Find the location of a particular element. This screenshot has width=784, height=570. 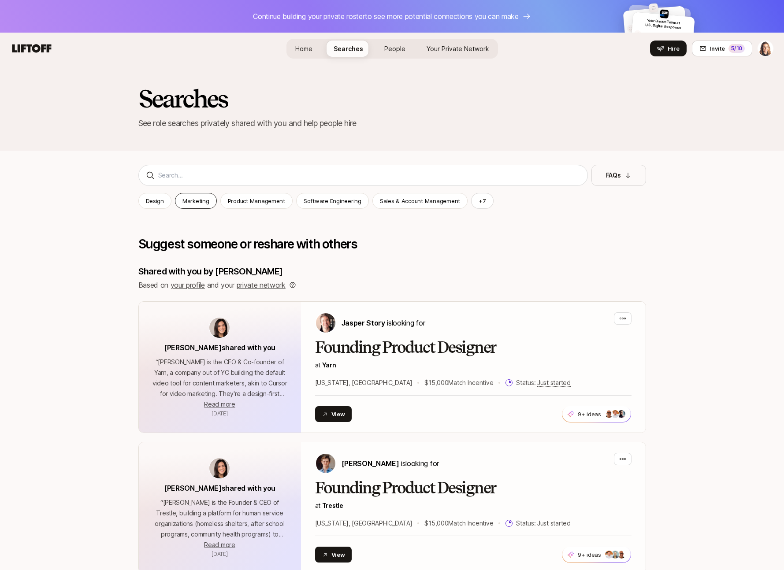

button: Hire is located at coordinates (668, 48).